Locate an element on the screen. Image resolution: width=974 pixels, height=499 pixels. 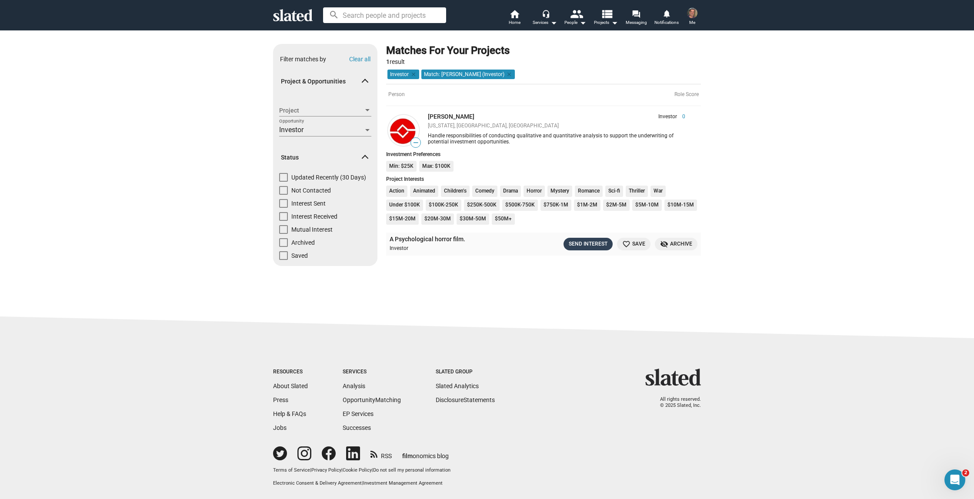
span: film is located at coordinates (407, 456).